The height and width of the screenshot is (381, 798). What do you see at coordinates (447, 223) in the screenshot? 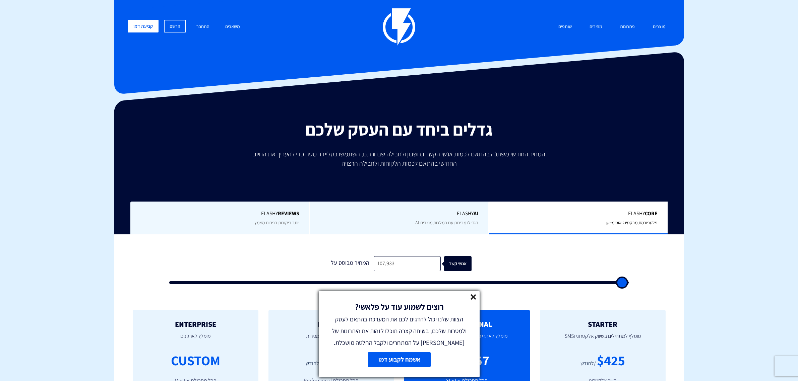
I see `span: הגדילו מכירות עם המלצות מוצרים AI` at bounding box center [447, 223].